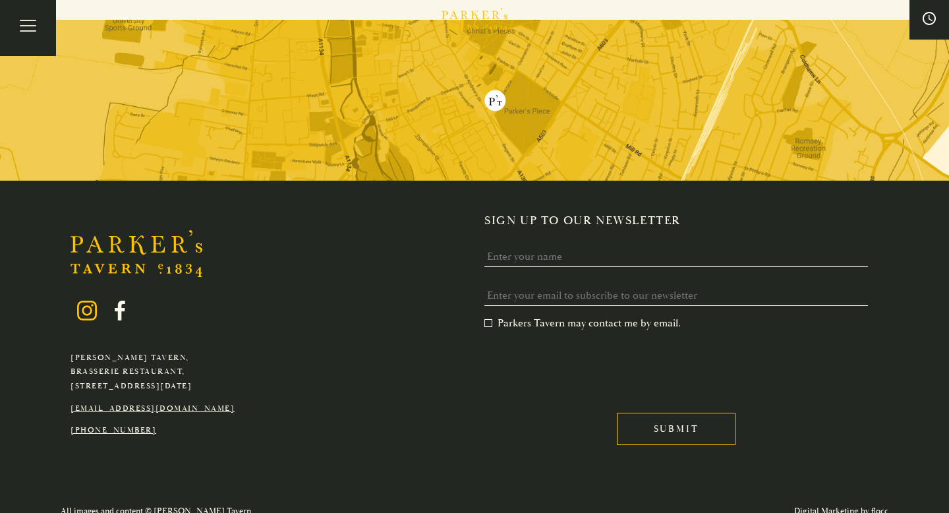 Image resolution: width=949 pixels, height=513 pixels. I want to click on label: Parkers Tavern may contact me by email., so click(582, 323).